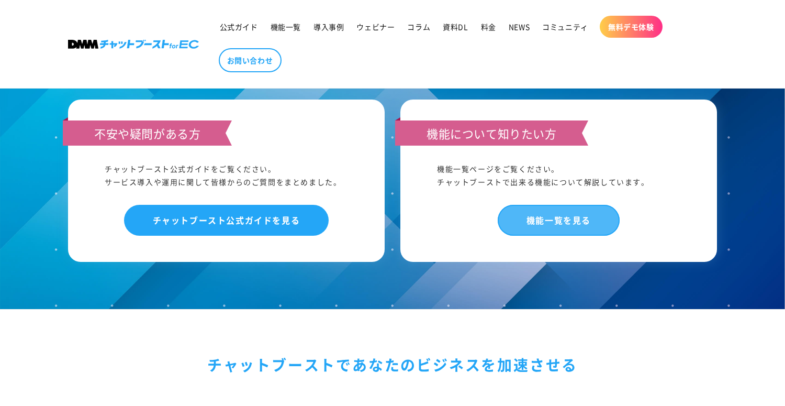 This screenshot has width=785, height=406. What do you see at coordinates (488, 27) in the screenshot?
I see `a: 料金` at bounding box center [488, 27].